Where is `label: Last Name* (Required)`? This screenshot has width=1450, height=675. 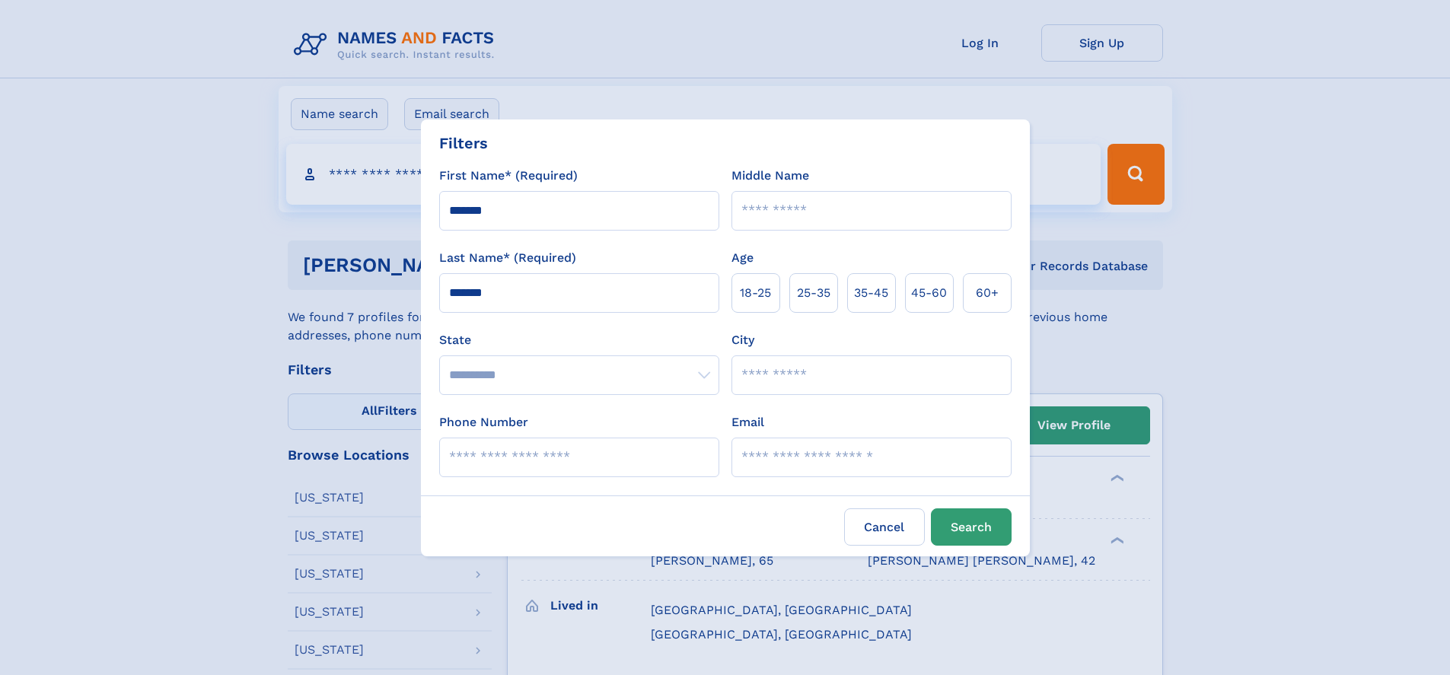 label: Last Name* (Required) is located at coordinates (508, 258).